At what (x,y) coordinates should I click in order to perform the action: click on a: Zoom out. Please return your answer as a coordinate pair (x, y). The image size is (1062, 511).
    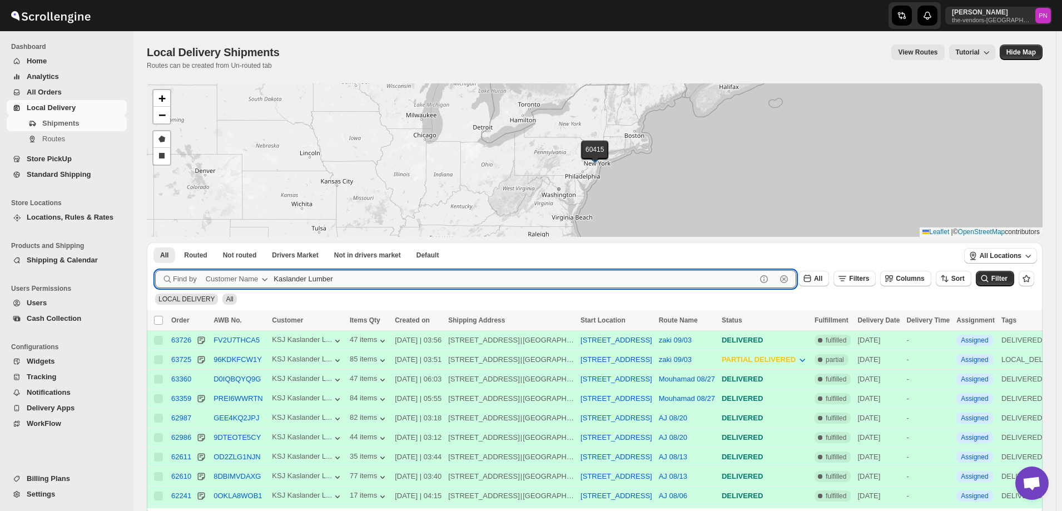
    Looking at the image, I should click on (162, 115).